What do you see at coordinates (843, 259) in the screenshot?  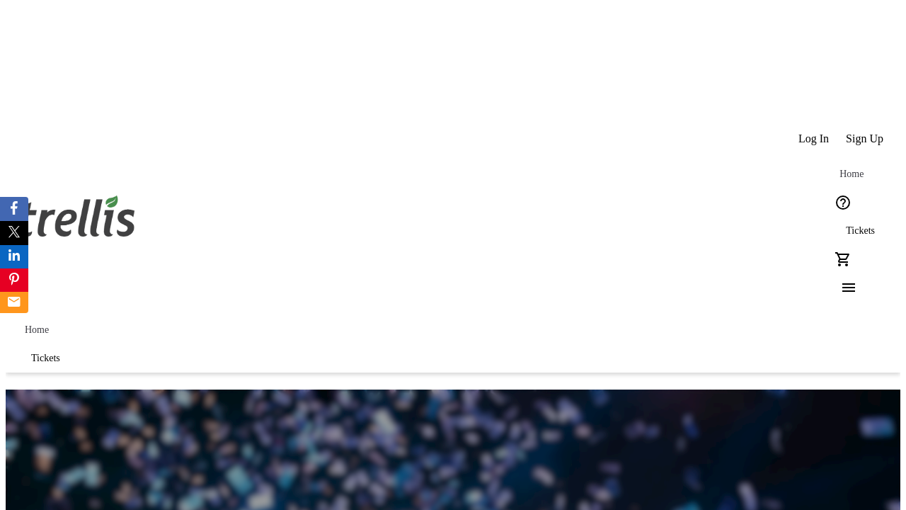 I see `button: Cart` at bounding box center [843, 259].